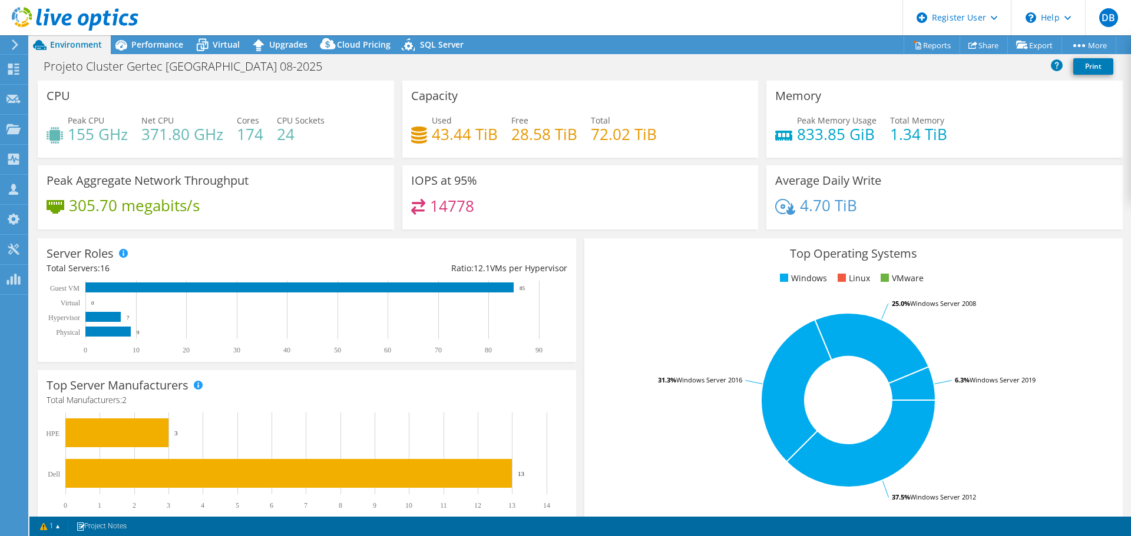 This screenshot has height=536, width=1131. What do you see at coordinates (117, 386) in the screenshot?
I see `h3: Top Server Manufacturers` at bounding box center [117, 386].